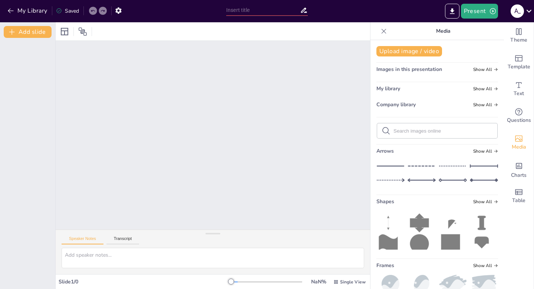 The height and width of the screenshot is (289, 534). Describe the element at coordinates (519, 147) in the screenshot. I see `span: Media` at that location.